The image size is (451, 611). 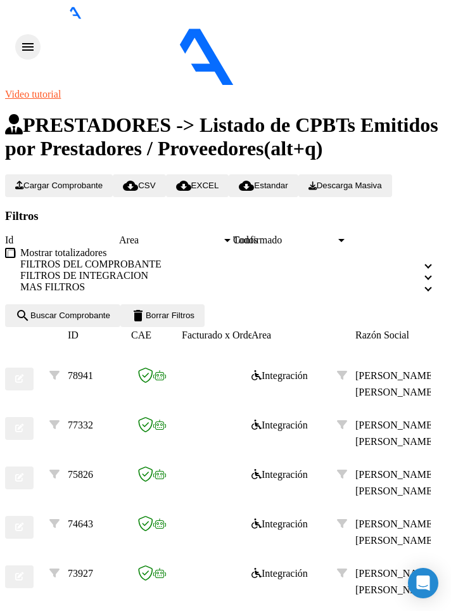 I want to click on button: Borrar Filtros, so click(x=162, y=316).